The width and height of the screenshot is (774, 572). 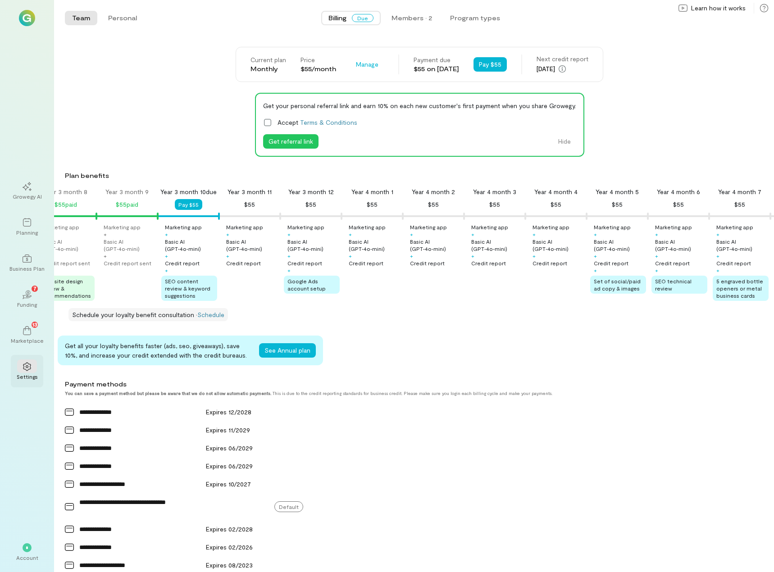 What do you see at coordinates (27, 263) in the screenshot?
I see `a: Business Plan` at bounding box center [27, 263].